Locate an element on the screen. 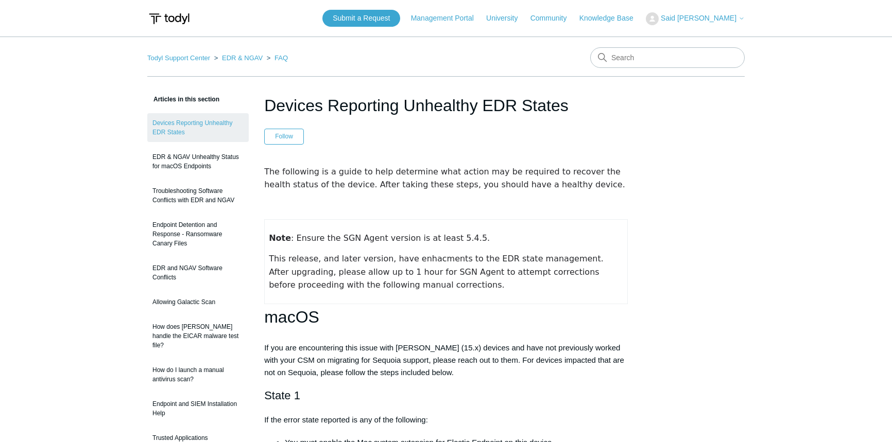 The height and width of the screenshot is (442, 892). span: The following is a guide to help determine what action may be required to recover the health stat... is located at coordinates (444, 178).